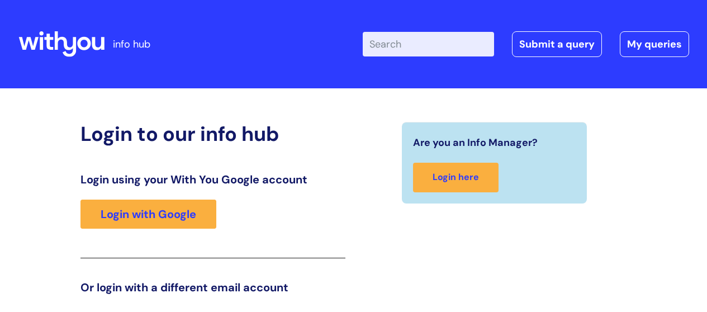 The height and width of the screenshot is (312, 707). Describe the element at coordinates (557, 44) in the screenshot. I see `a: Submit a query` at that location.